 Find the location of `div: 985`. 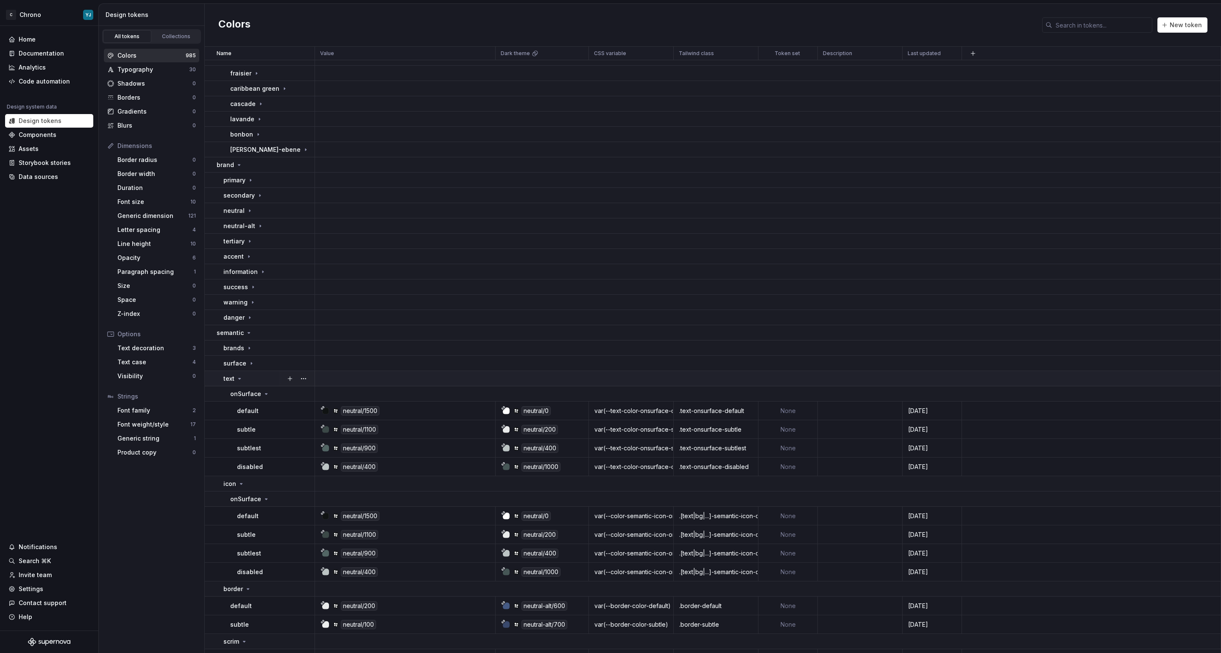

div: 985 is located at coordinates (191, 56).